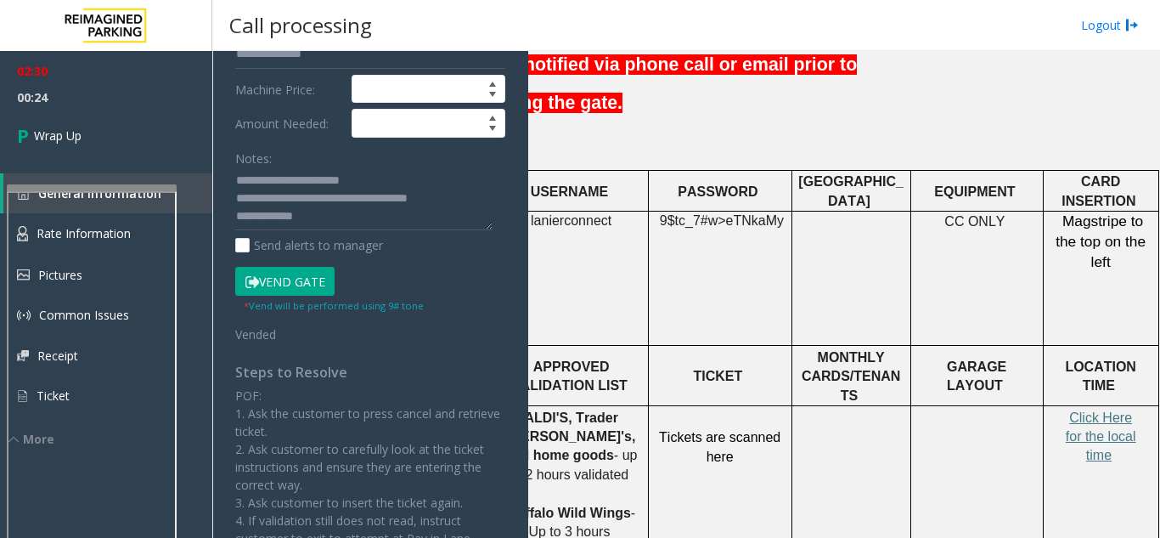 This screenshot has height=538, width=1160. I want to click on span: CC ONLY, so click(974, 221).